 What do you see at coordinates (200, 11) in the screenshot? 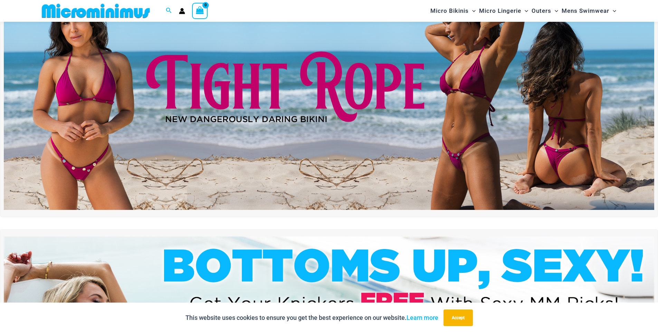
I see `a: View Shopping Cart, empty` at bounding box center [200, 11].